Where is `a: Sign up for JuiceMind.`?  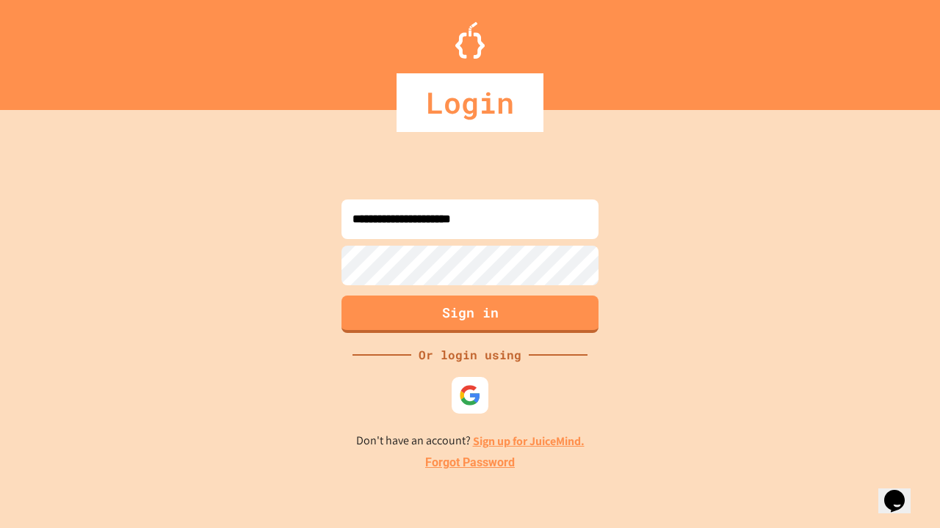 a: Sign up for JuiceMind. is located at coordinates (528, 441).